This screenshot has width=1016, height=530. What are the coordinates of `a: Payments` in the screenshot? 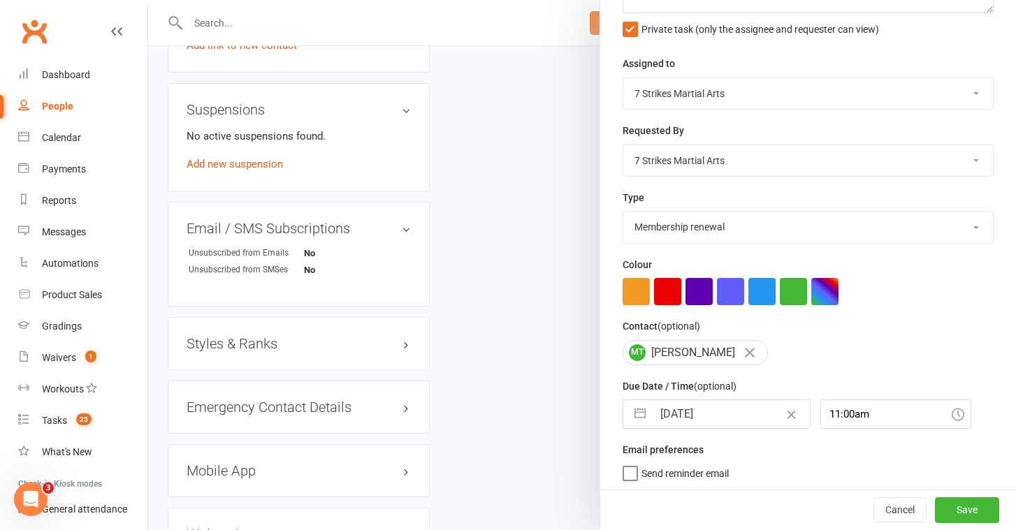 It's located at (82, 169).